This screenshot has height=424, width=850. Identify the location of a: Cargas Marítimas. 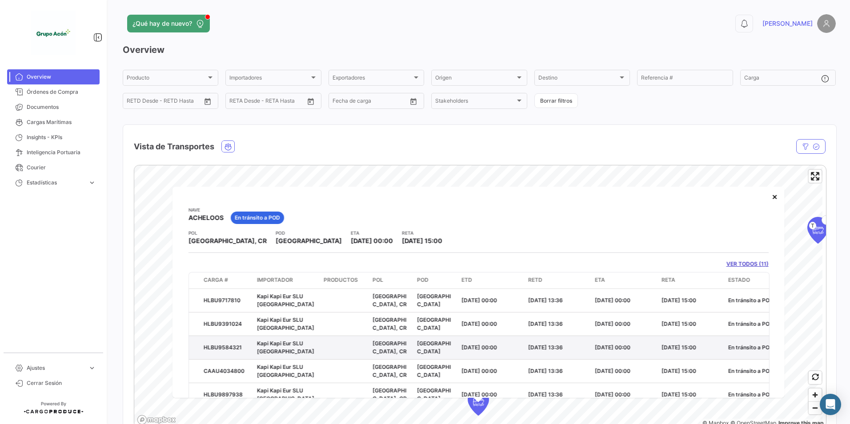
(53, 122).